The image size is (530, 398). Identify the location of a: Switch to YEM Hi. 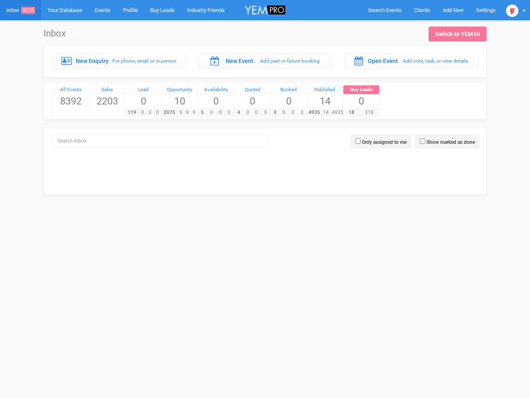
(458, 34).